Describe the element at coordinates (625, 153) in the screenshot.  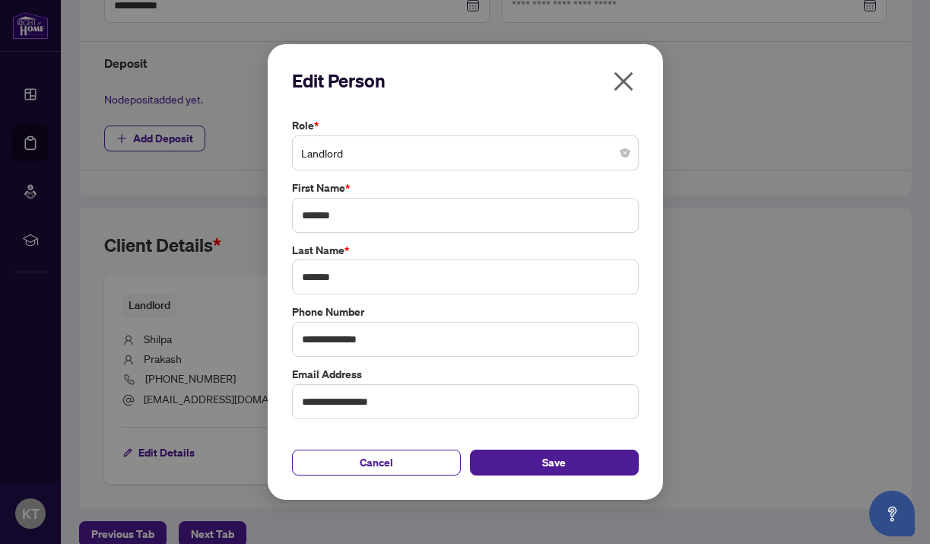
I see `span: close-circle` at that location.